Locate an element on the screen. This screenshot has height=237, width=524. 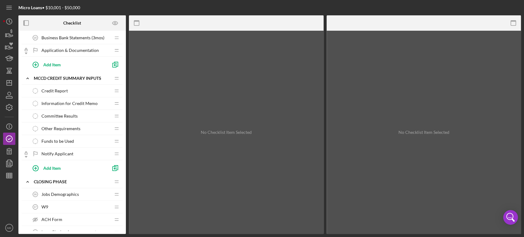
span: Committee Results is located at coordinates (60, 116).